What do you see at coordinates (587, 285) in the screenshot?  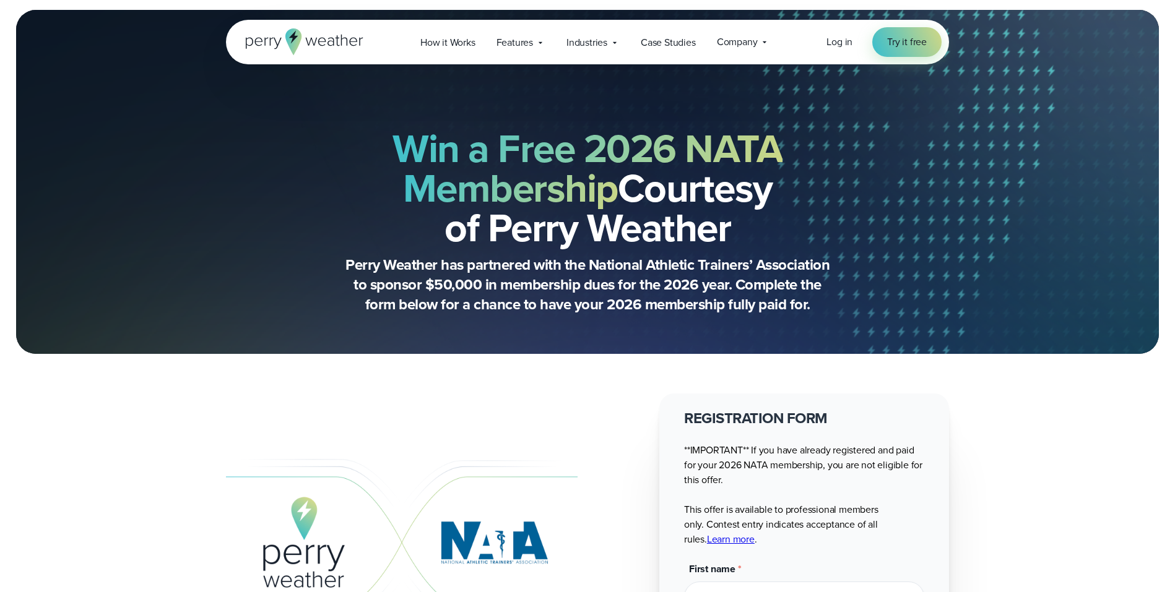 I see `p: Perry Weather has partnered with the National Athletic Trainers’ Association to sponsor $50,000 i...` at bounding box center [587, 285].